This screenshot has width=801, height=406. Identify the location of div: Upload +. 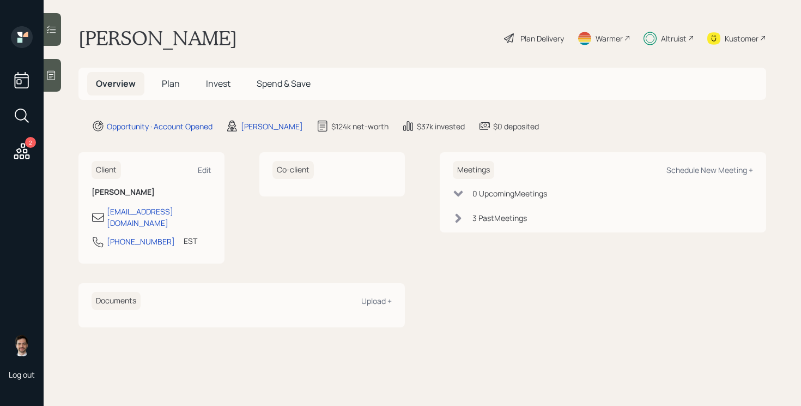
(377, 300).